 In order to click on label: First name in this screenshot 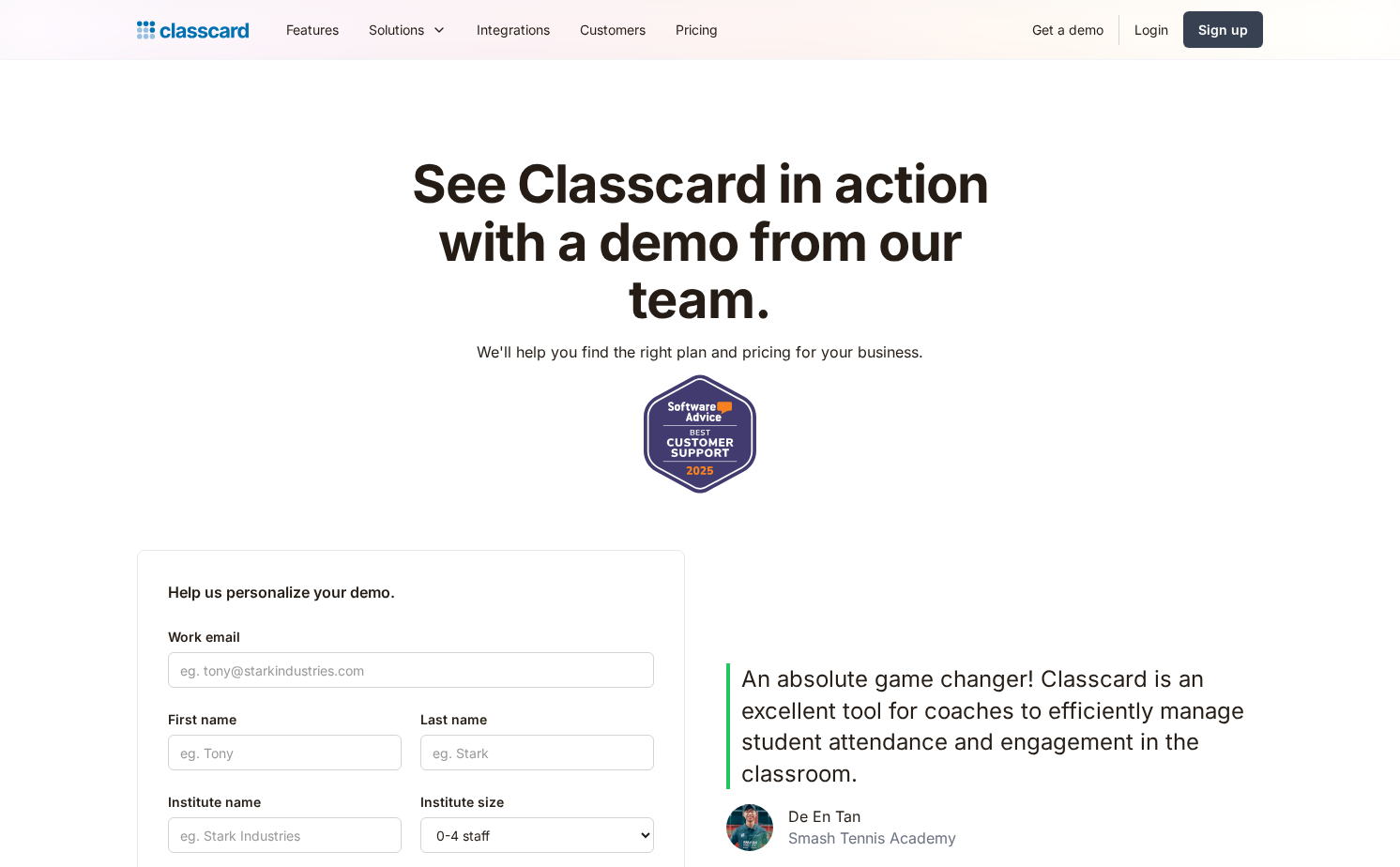, I will do `click(285, 720)`.